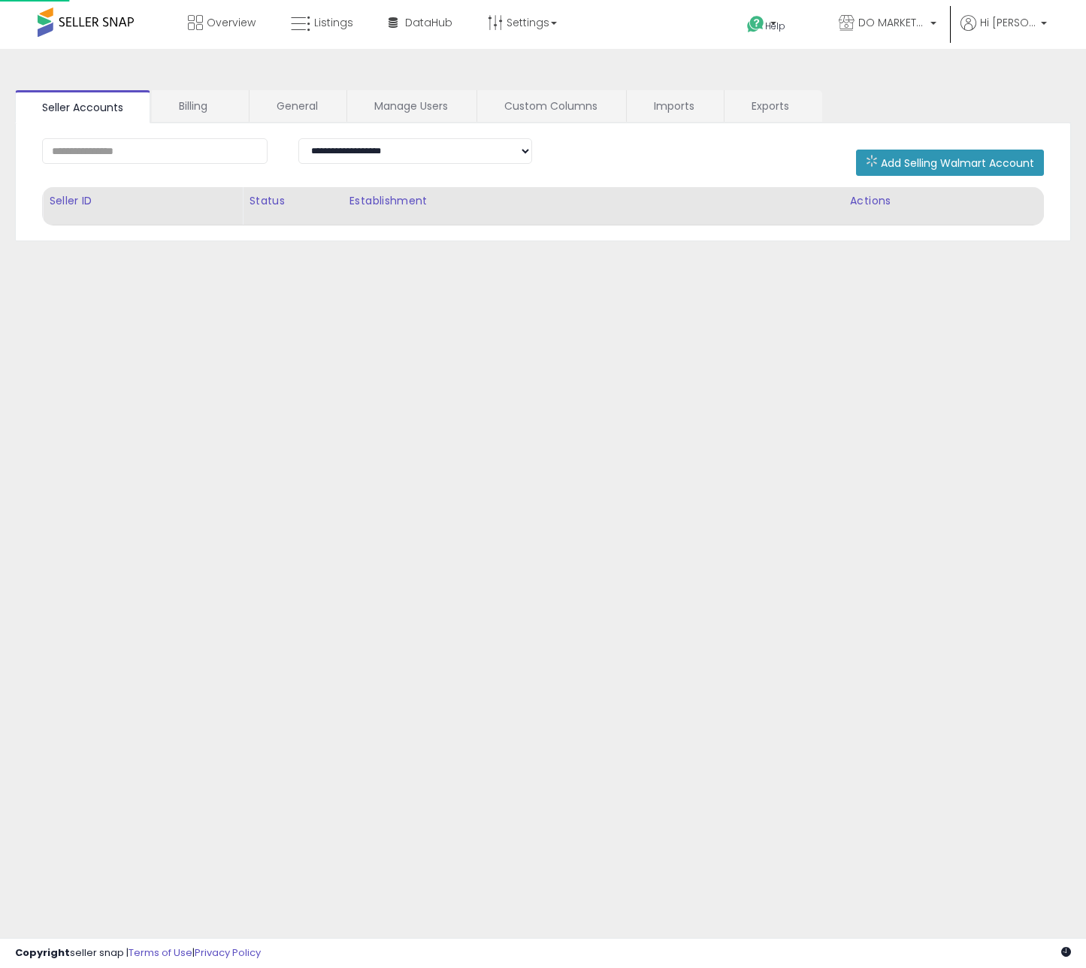 Image resolution: width=1086 pixels, height=968 pixels. What do you see at coordinates (957, 163) in the screenshot?
I see `span: Add Selling Walmart Account` at bounding box center [957, 163].